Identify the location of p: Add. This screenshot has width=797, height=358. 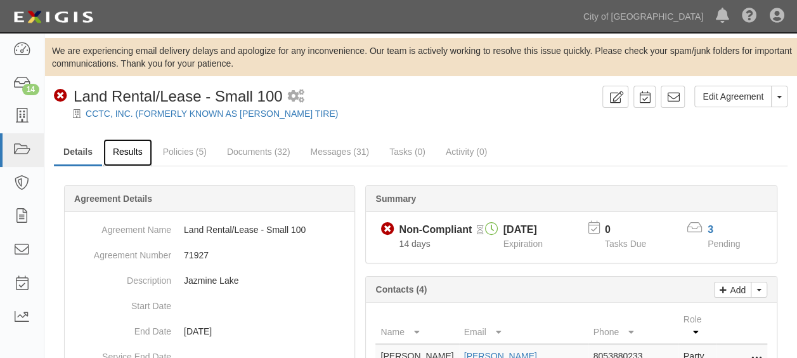
(736, 289).